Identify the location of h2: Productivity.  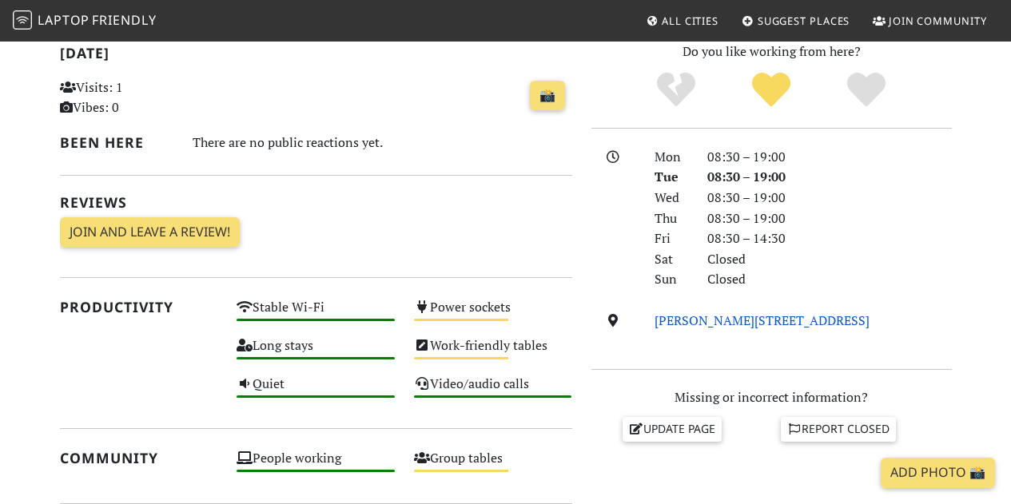
(139, 307).